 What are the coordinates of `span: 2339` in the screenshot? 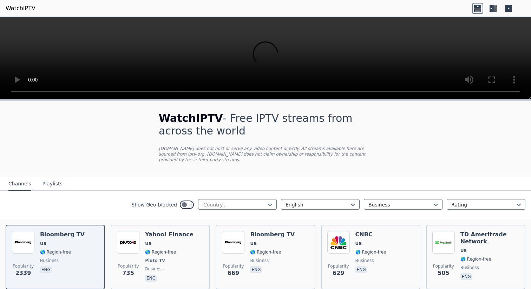 It's located at (23, 273).